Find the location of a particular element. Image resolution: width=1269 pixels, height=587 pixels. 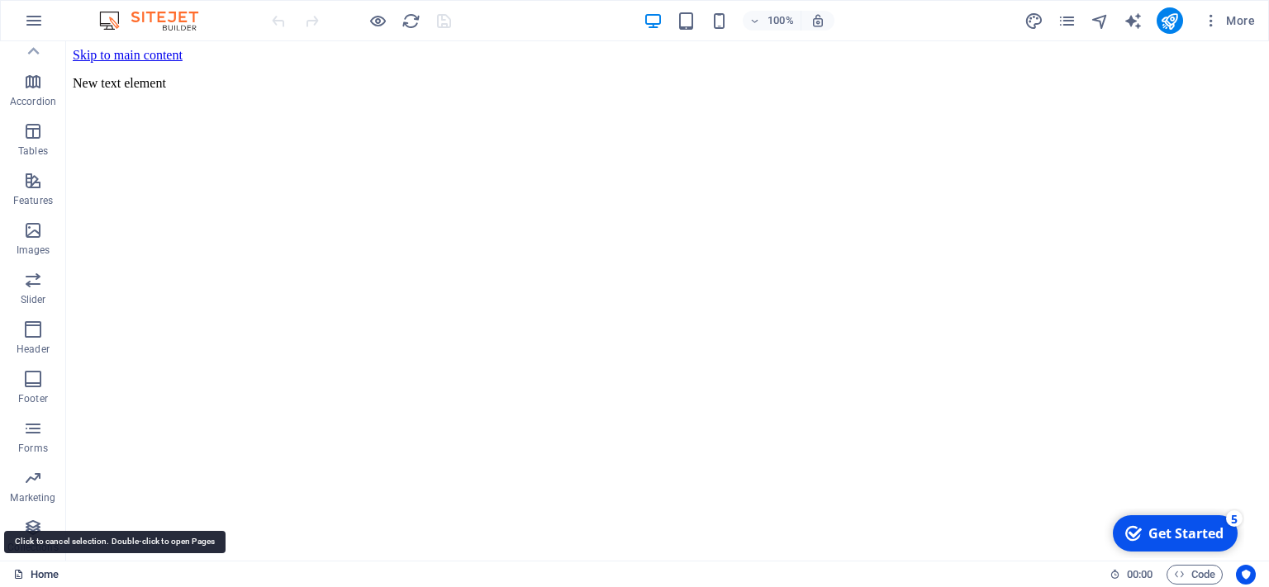

img: Editor Logo is located at coordinates (157, 21).